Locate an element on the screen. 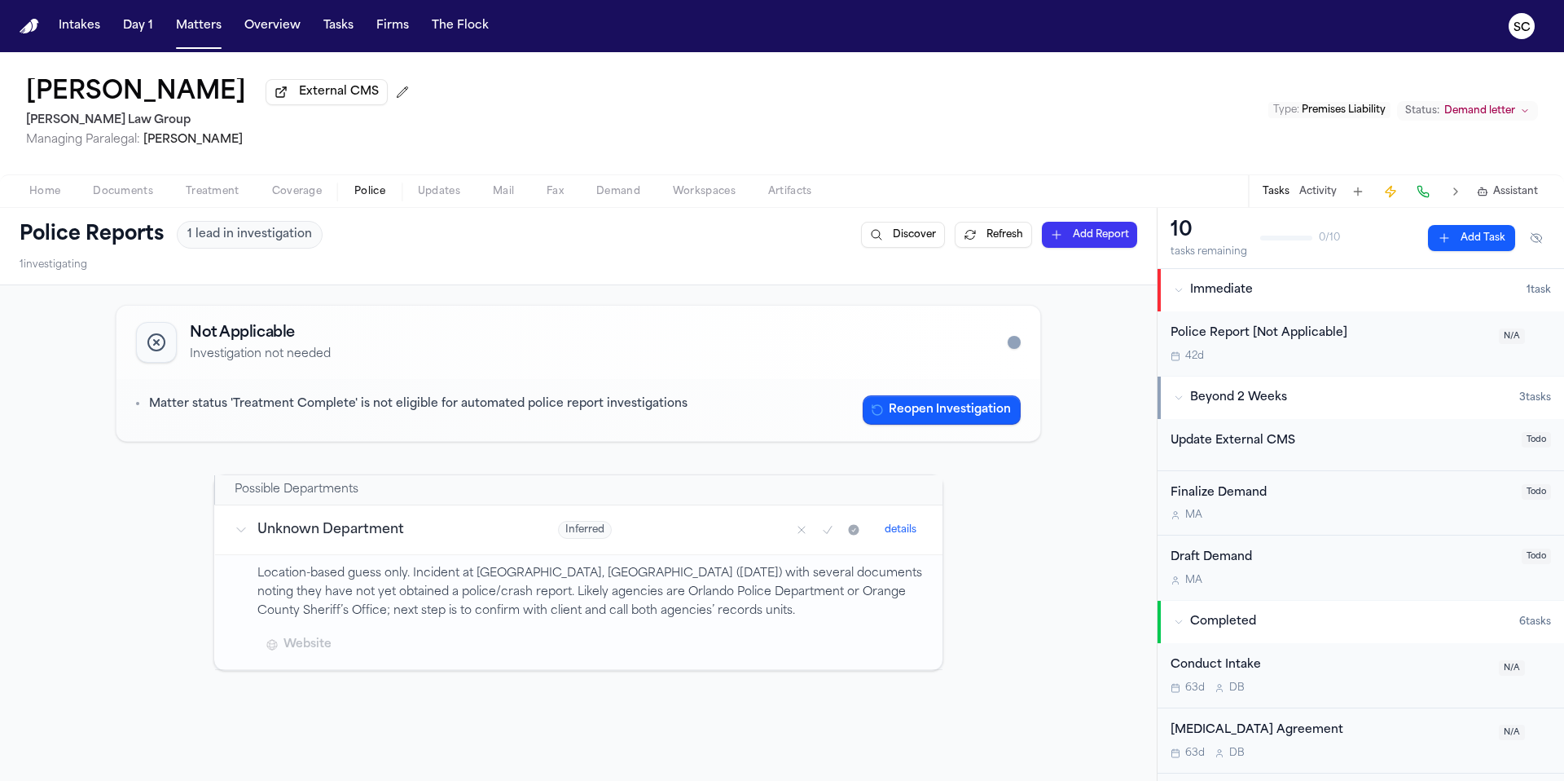 This screenshot has width=1564, height=781. button: Change status from Demand letter is located at coordinates (1468, 111).